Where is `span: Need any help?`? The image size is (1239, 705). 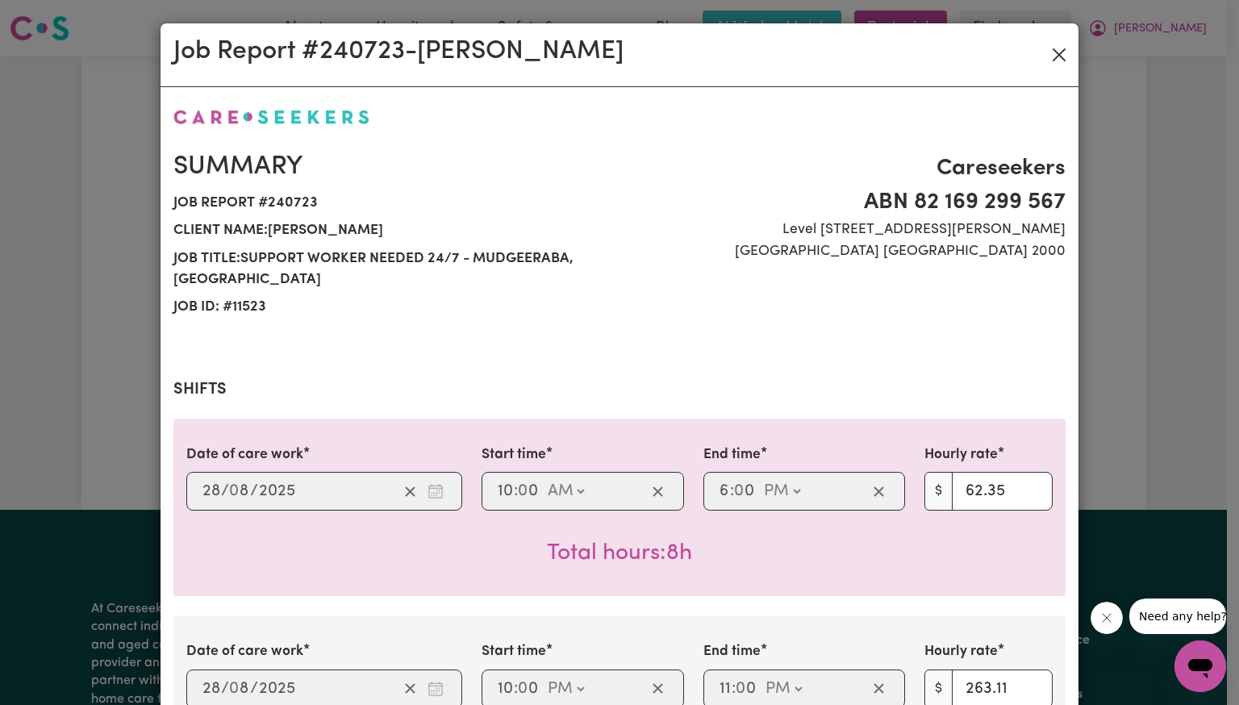
span: Need any help? is located at coordinates (53, 18).